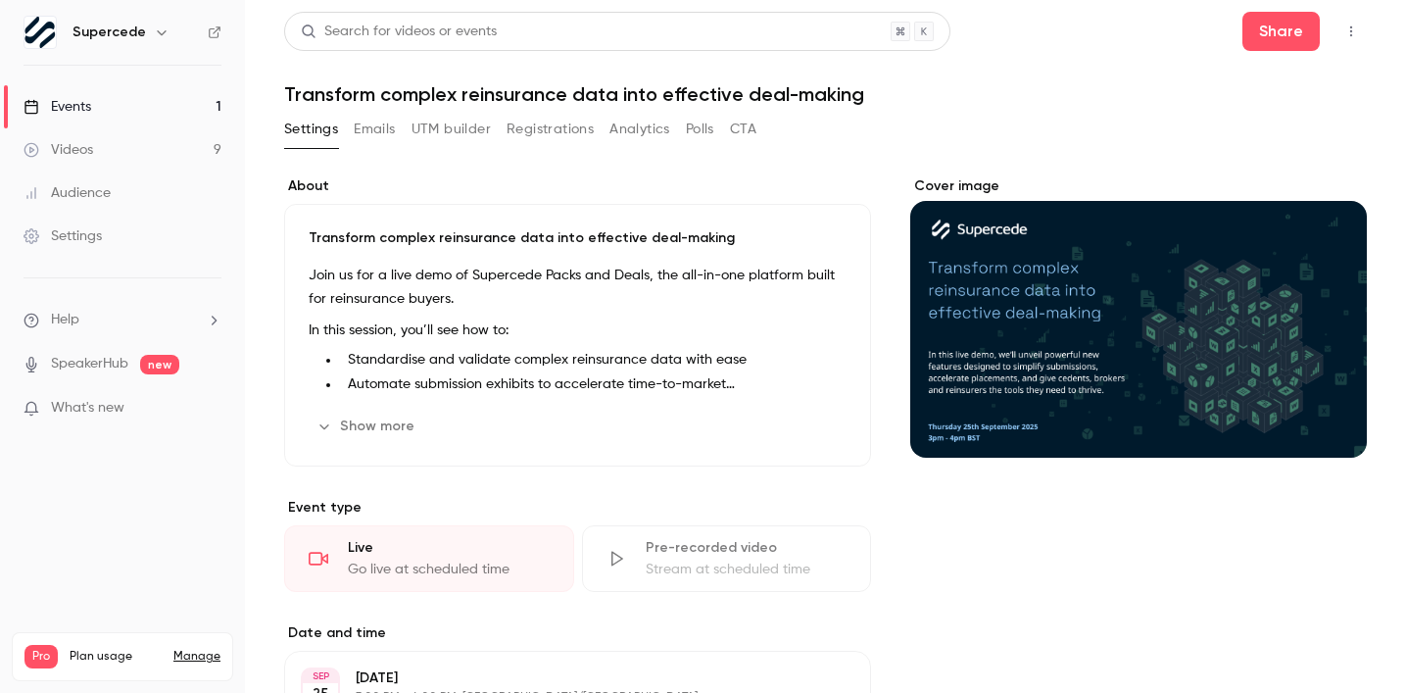 The image size is (1406, 693). What do you see at coordinates (57, 107) in the screenshot?
I see `div: Events` at bounding box center [57, 107].